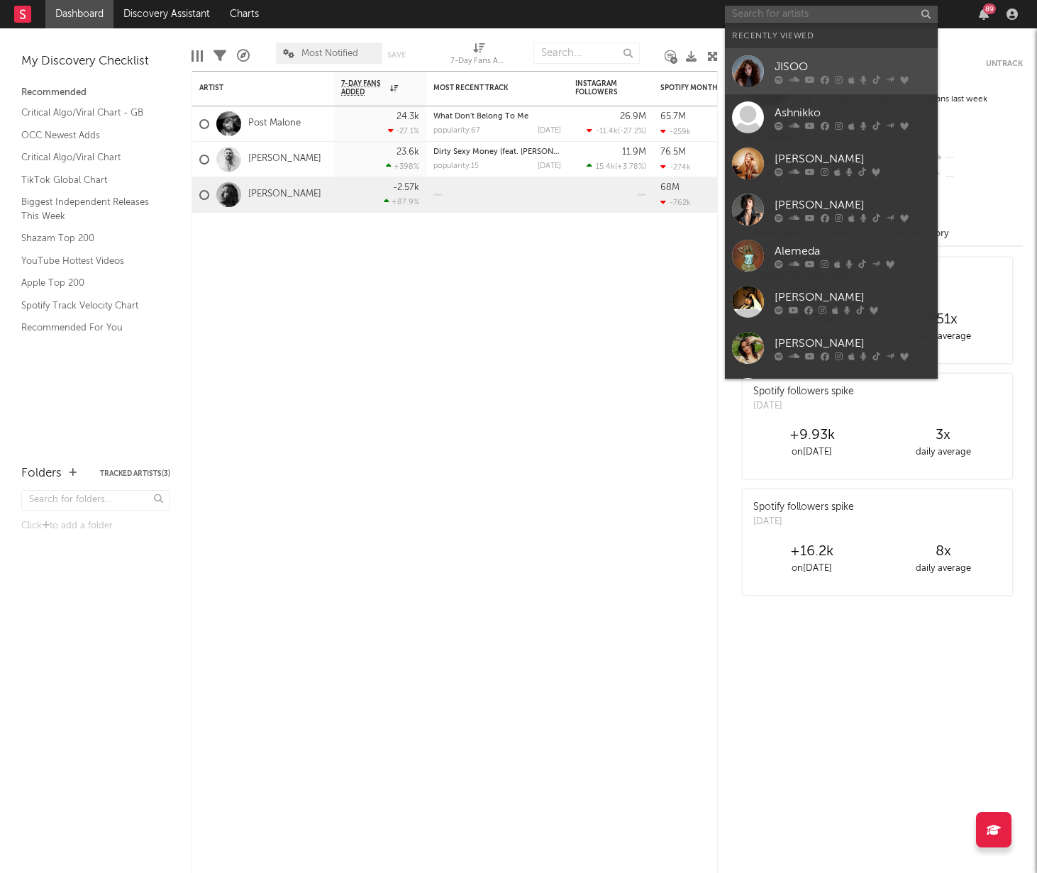  What do you see at coordinates (632, 131) in the screenshot?
I see `span: -27.2 %` at bounding box center [632, 131].